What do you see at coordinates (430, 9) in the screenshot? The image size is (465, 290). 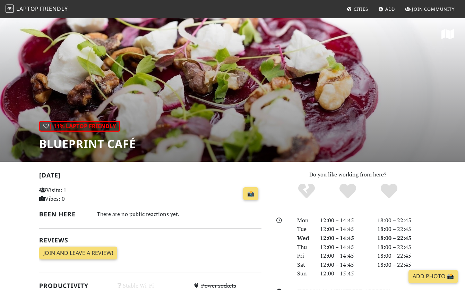 I see `a: Join Community` at bounding box center [430, 9].